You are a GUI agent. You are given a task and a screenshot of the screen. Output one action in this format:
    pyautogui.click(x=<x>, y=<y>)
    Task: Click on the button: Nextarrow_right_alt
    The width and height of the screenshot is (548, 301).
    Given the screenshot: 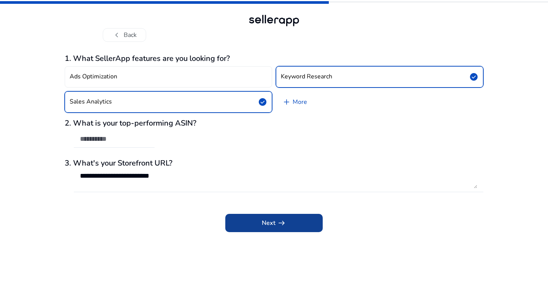 What is the action you would take?
    pyautogui.click(x=274, y=223)
    